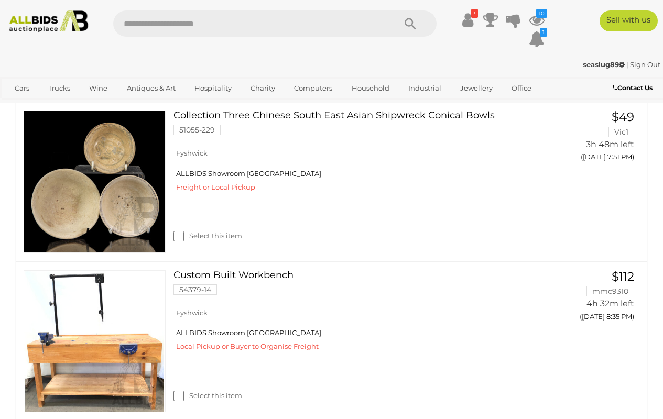  What do you see at coordinates (48, 21) in the screenshot?
I see `img: Allbids.com.au` at bounding box center [48, 21].